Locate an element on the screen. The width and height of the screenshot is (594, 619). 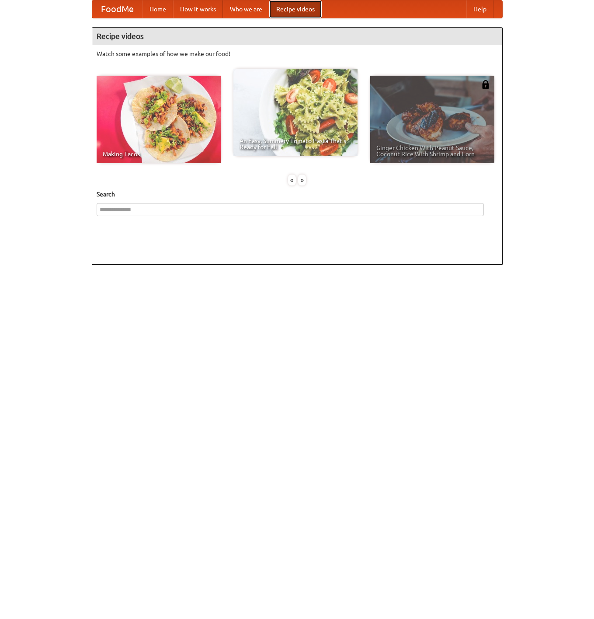
a: Who we are is located at coordinates (246, 9).